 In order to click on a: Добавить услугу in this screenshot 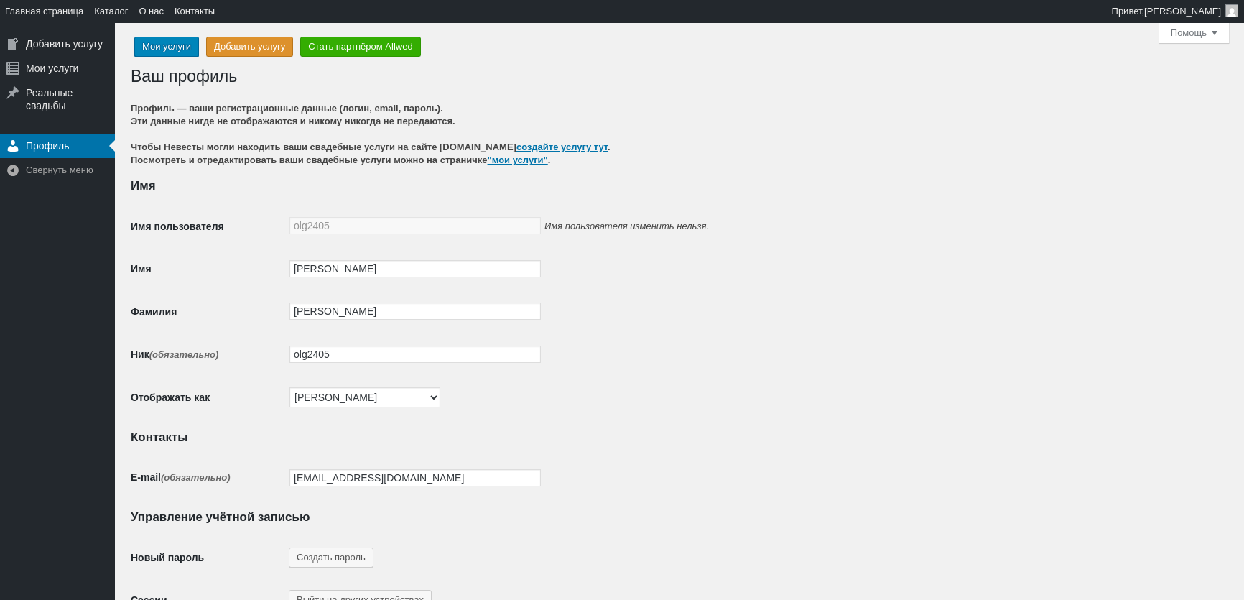, I will do `click(249, 47)`.